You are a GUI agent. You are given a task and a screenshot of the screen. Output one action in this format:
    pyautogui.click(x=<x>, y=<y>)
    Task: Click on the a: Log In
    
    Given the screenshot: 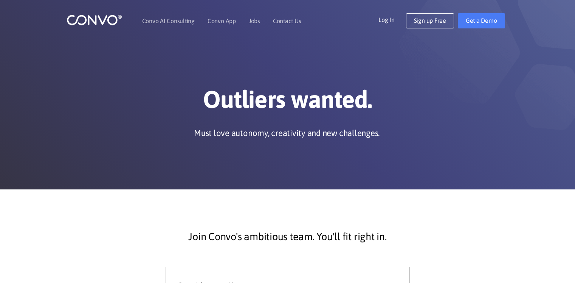 What is the action you would take?
    pyautogui.click(x=392, y=19)
    